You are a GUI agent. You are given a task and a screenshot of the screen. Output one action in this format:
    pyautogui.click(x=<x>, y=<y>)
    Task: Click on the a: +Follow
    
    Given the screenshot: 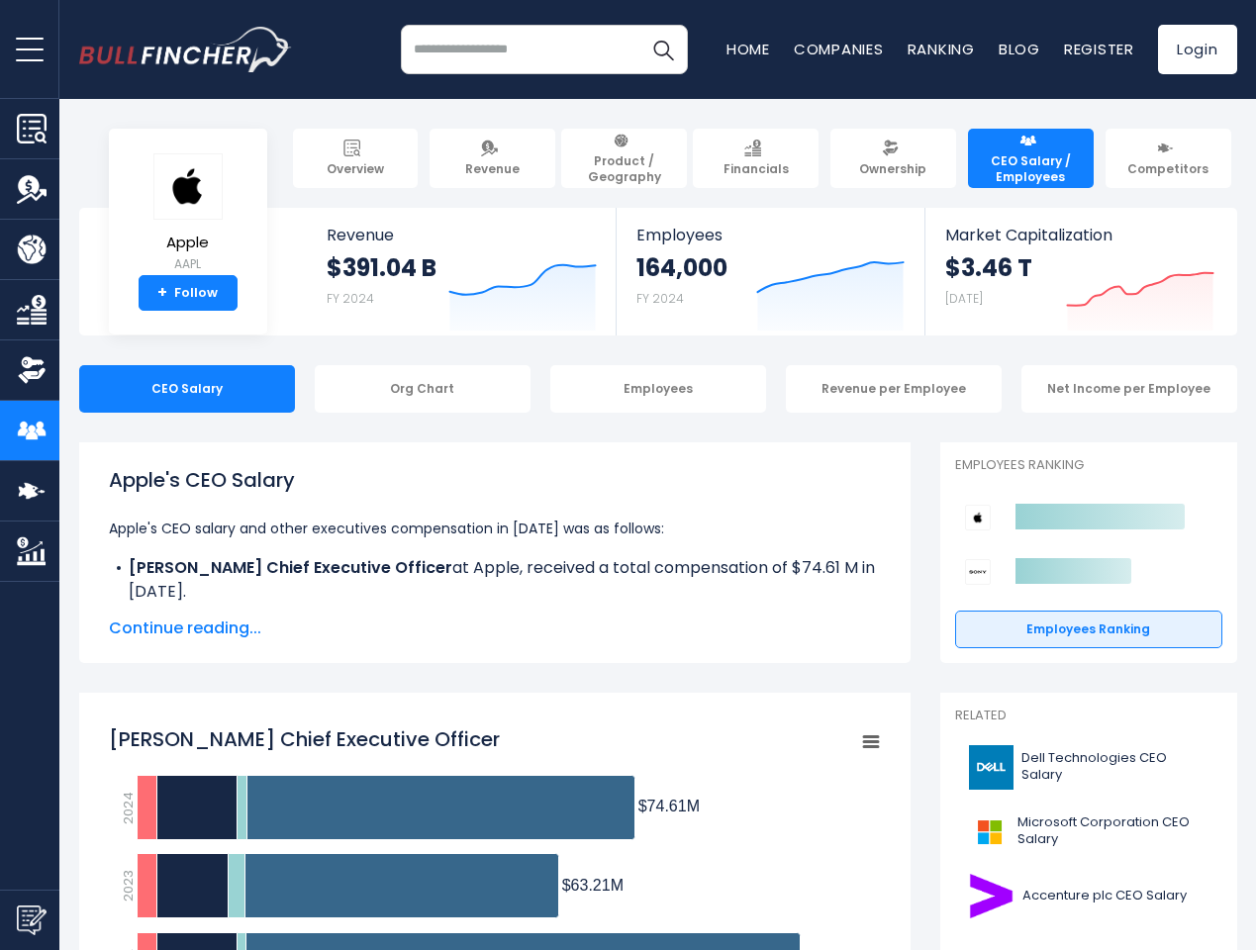 What is the action you would take?
    pyautogui.click(x=188, y=293)
    